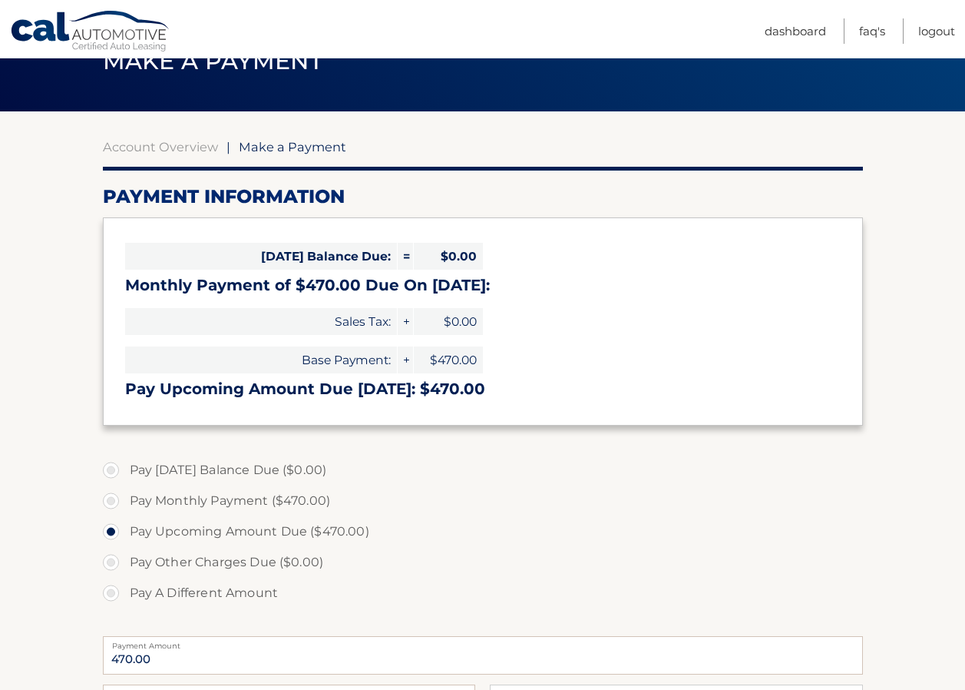 The height and width of the screenshot is (690, 965). What do you see at coordinates (261, 359) in the screenshot?
I see `span: Base Payment:` at bounding box center [261, 359].